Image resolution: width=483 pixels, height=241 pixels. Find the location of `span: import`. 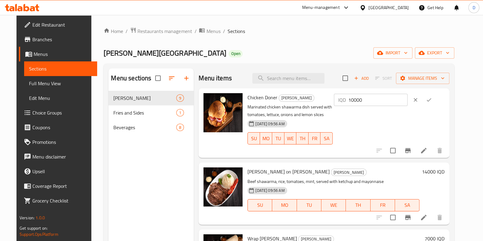

span: import is located at coordinates (393, 53).